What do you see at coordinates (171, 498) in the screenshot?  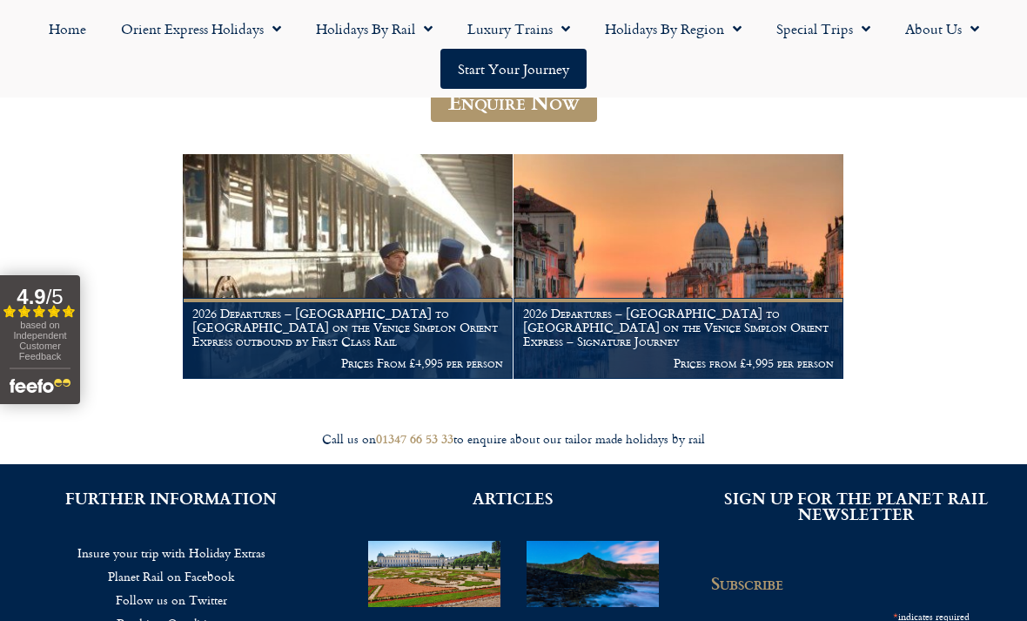 I see `h2: FURTHER INFORMATION` at bounding box center [171, 498].